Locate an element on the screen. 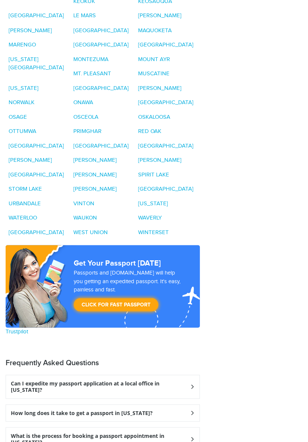 Image resolution: width=308 pixels, height=442 pixels. a: WATERLOO is located at coordinates (23, 217).